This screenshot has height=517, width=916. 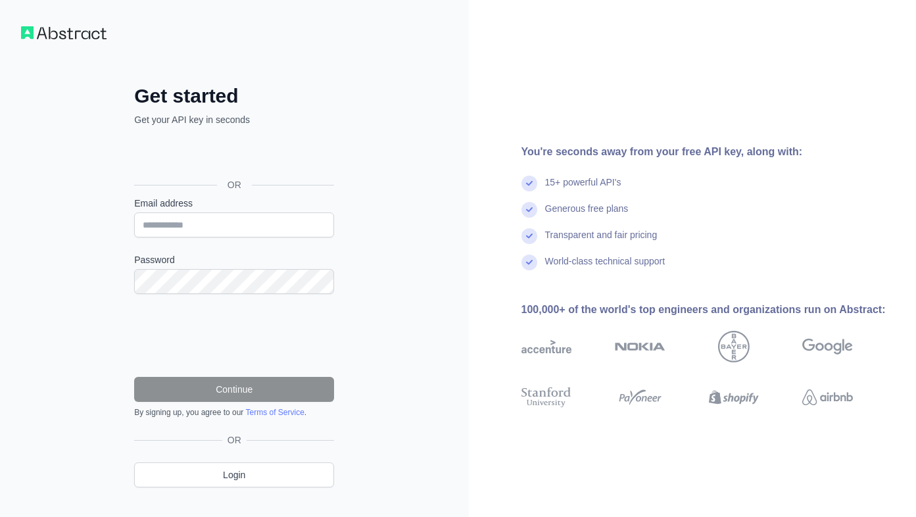 What do you see at coordinates (583, 189) in the screenshot?
I see `div: 15+ powerful API's` at bounding box center [583, 189].